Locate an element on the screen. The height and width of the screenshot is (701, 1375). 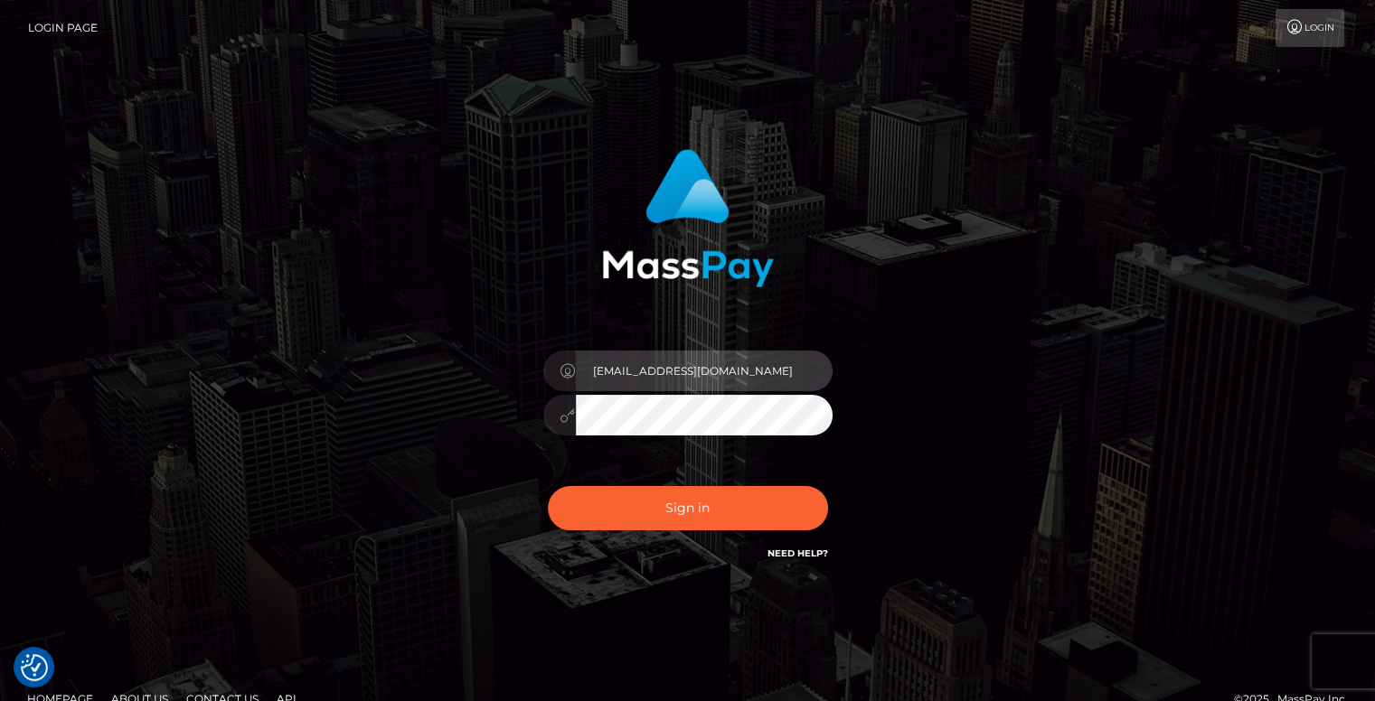
a: Login is located at coordinates (1309, 28).